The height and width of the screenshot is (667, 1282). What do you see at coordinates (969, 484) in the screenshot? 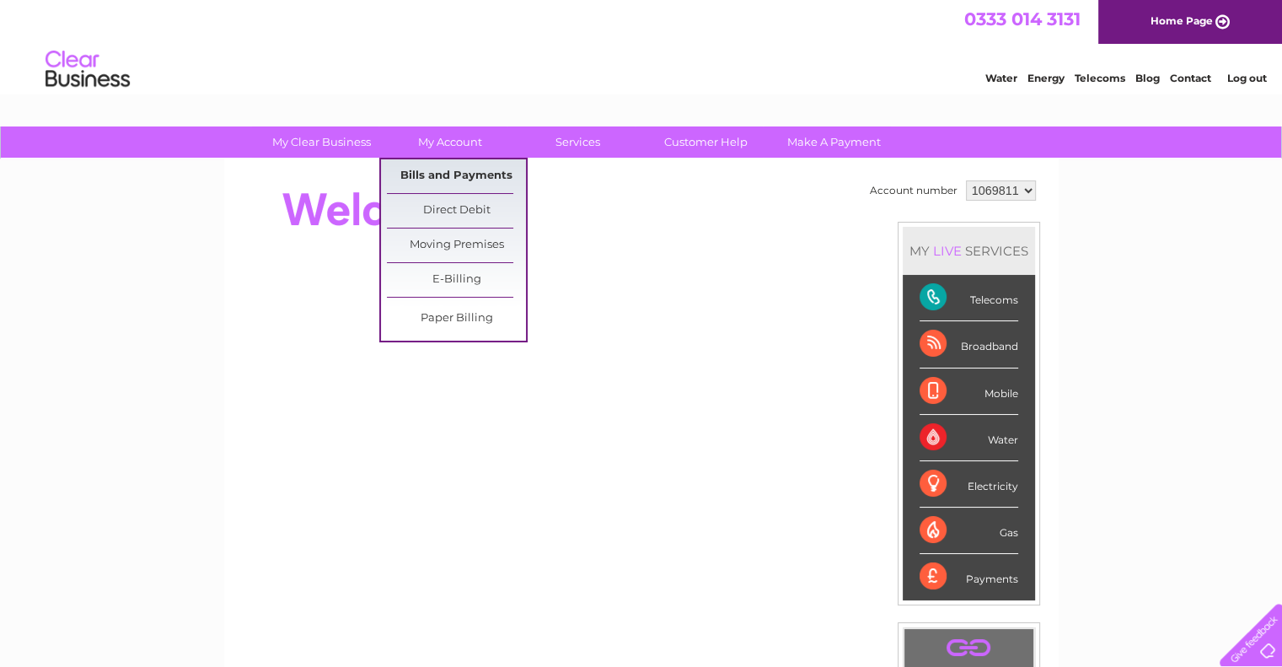
I see `div: Electricity` at bounding box center [969, 484].